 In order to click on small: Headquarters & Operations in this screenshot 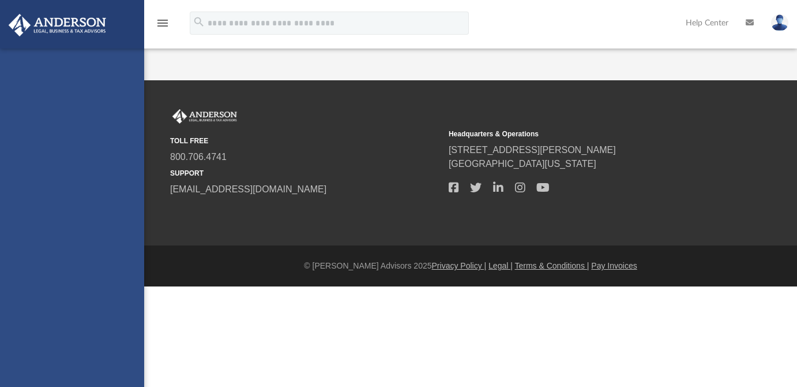, I will do `click(584, 134)`.